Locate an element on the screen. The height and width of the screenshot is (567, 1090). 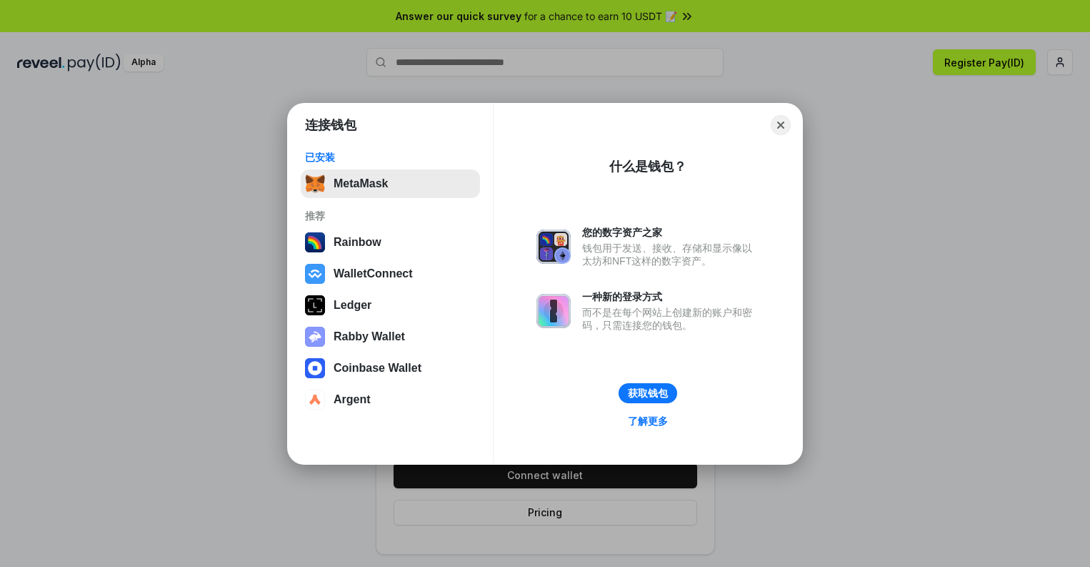
button: Argent is located at coordinates (390, 399).